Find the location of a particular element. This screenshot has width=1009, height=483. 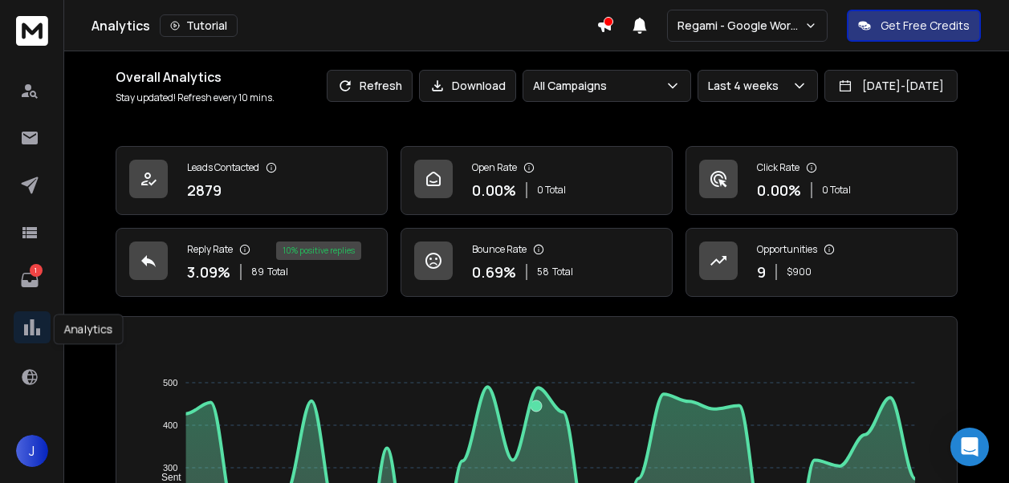

p: 3.09 % is located at coordinates (209, 272).